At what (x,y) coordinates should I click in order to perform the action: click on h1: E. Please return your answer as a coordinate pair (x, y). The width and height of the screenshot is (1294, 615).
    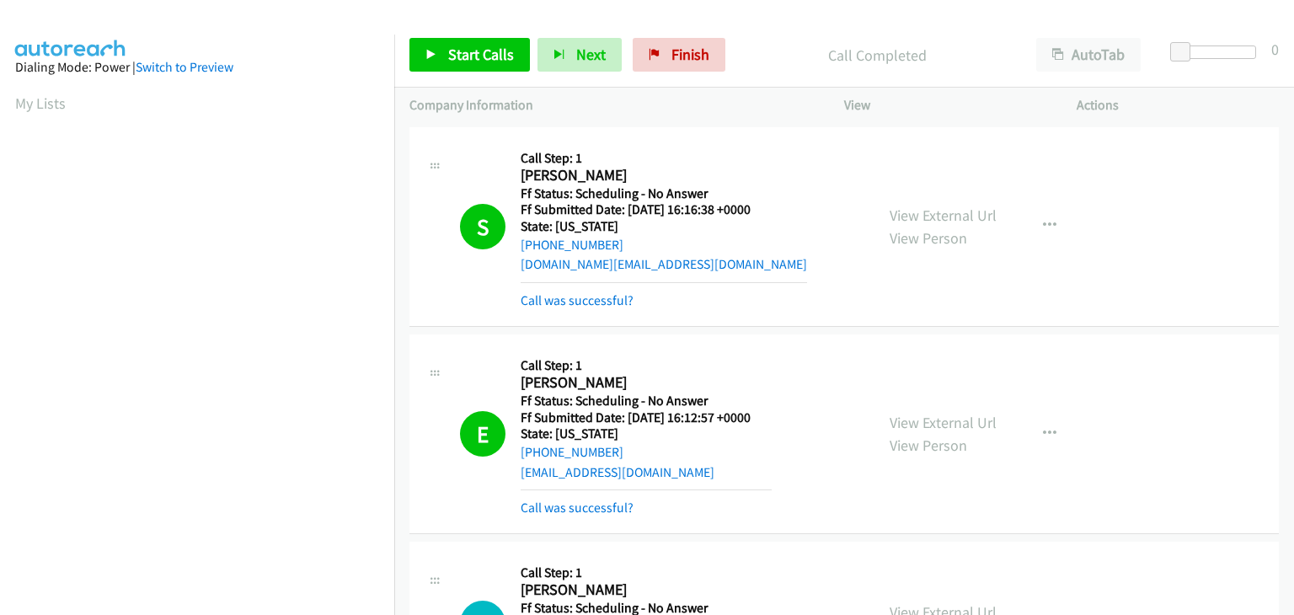
    Looking at the image, I should click on (483, 434).